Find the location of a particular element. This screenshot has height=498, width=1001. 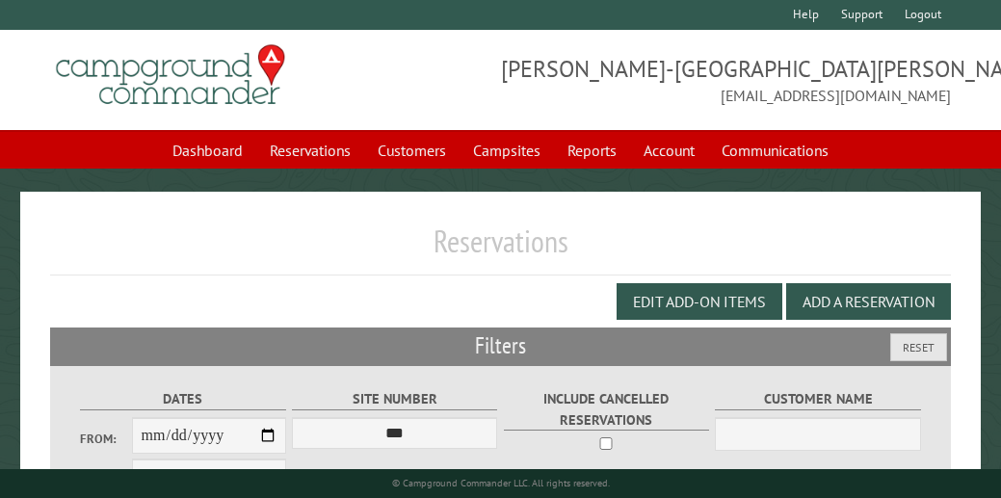

label: Site Number is located at coordinates (394, 399).